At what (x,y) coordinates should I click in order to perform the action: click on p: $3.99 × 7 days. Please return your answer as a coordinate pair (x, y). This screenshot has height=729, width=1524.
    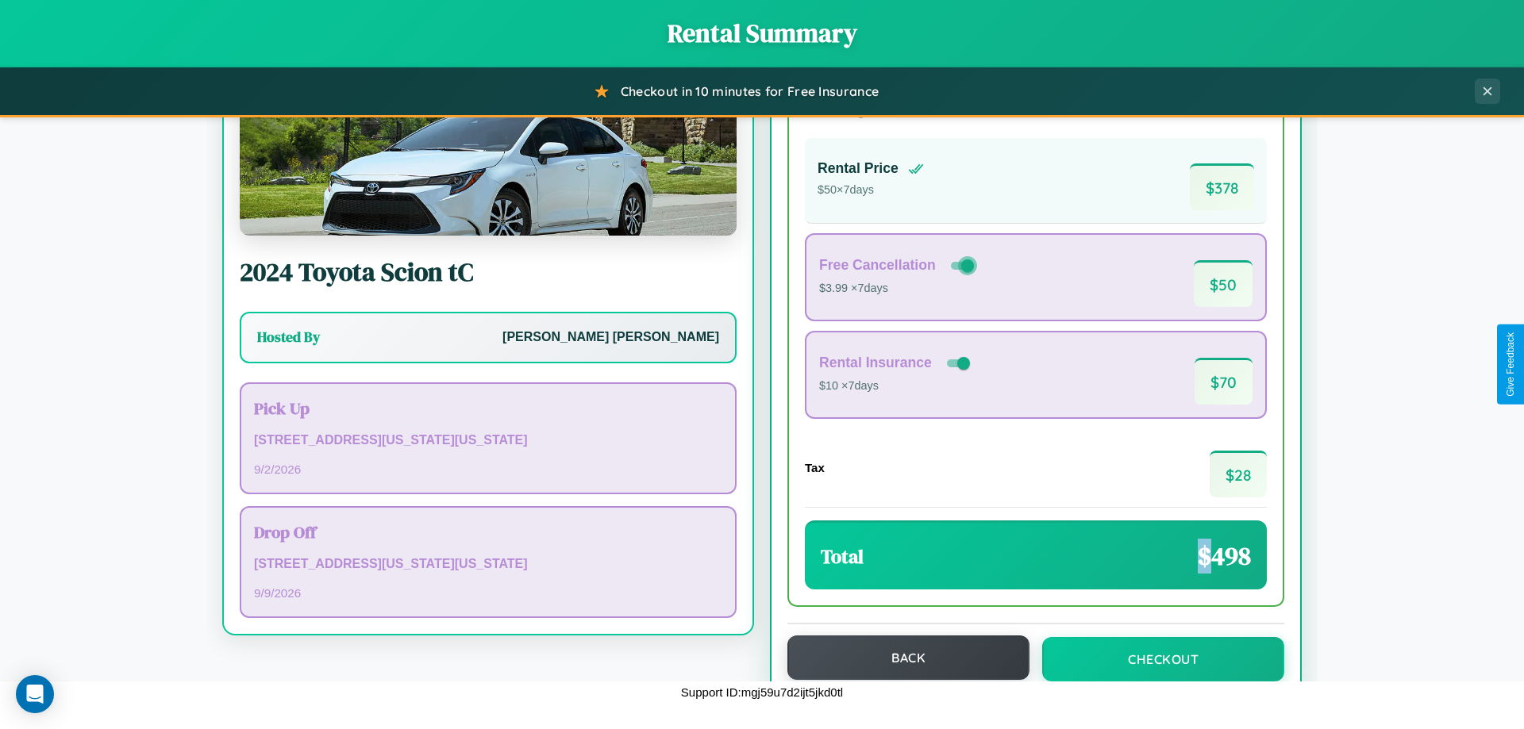
    Looking at the image, I should click on (898, 289).